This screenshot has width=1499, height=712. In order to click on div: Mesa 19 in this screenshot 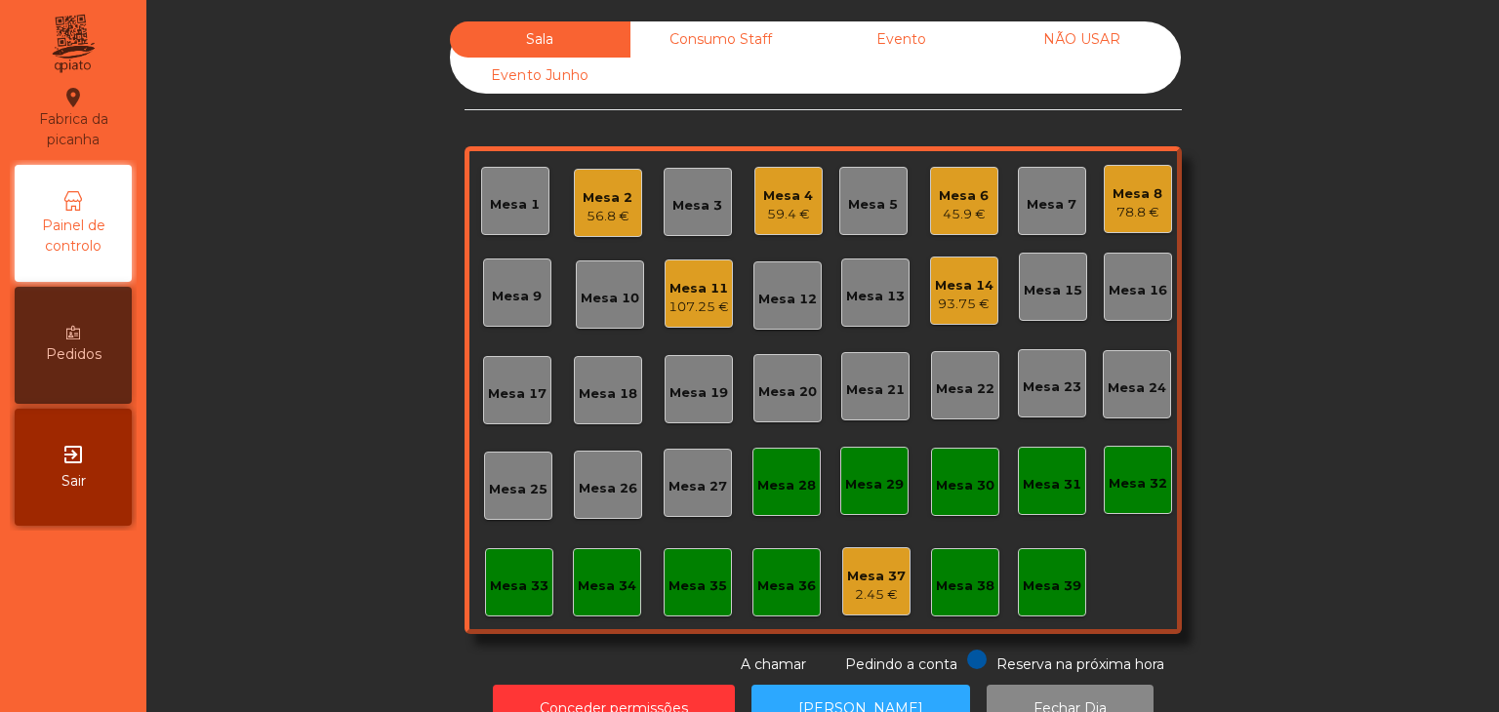, I will do `click(699, 393)`.